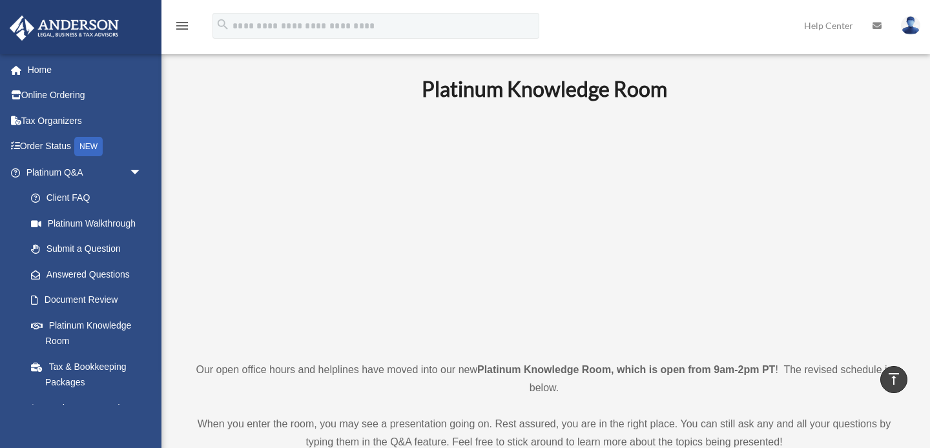 This screenshot has height=448, width=930. I want to click on a: Client FAQ, so click(90, 198).